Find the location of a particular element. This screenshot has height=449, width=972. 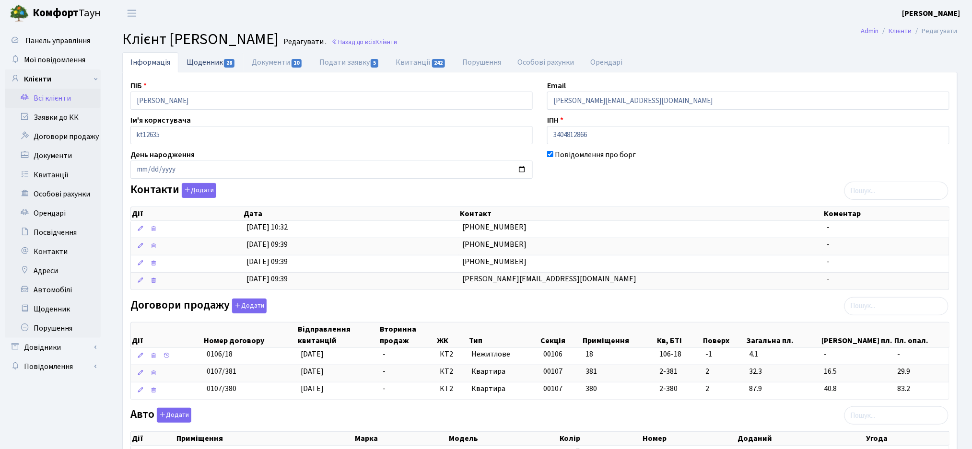

label: ІПН is located at coordinates (555, 120).